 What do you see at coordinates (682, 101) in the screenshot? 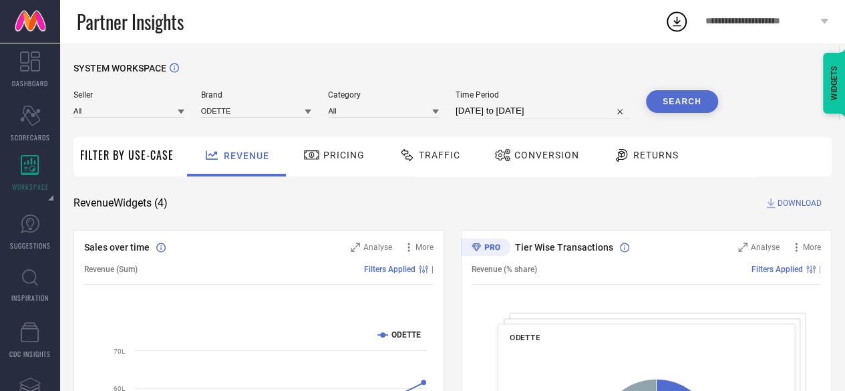
I see `button: Search` at bounding box center [682, 101].